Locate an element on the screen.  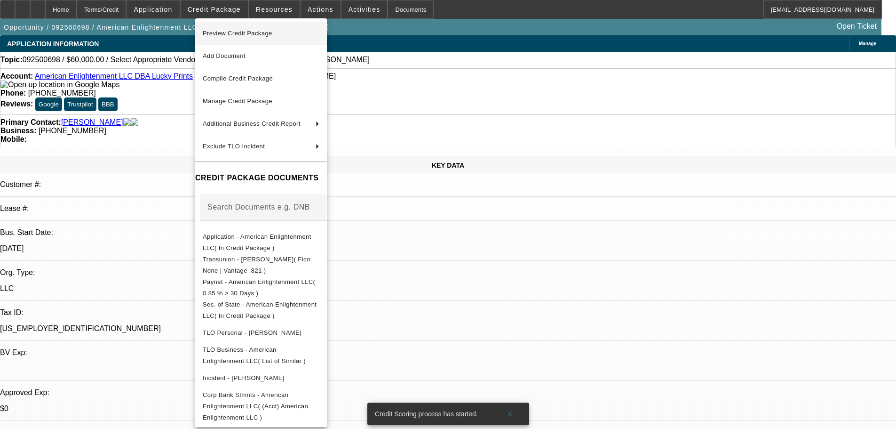
button: TLO Personal - Hupe, Curt is located at coordinates (261, 333).